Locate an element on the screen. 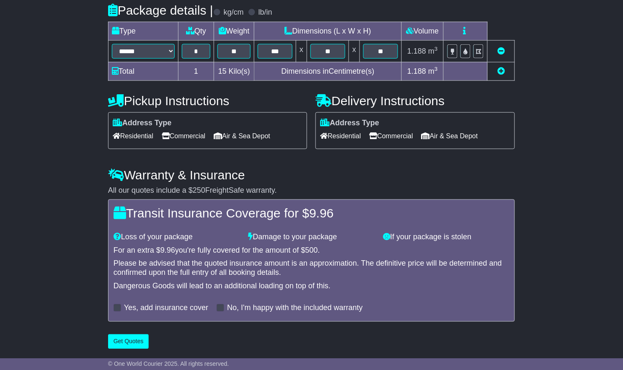  h4: Warranty & Insurance is located at coordinates (311, 175).